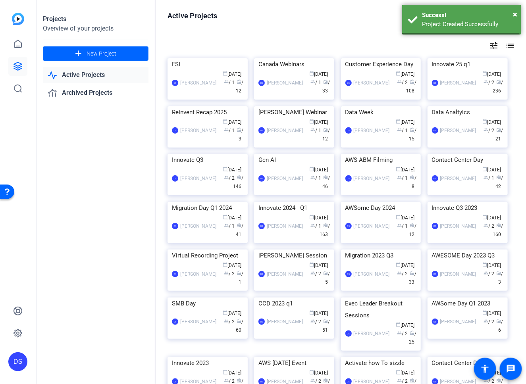 The image size is (526, 384). Describe the element at coordinates (413, 182) in the screenshot. I see `span: / 8` at that location.